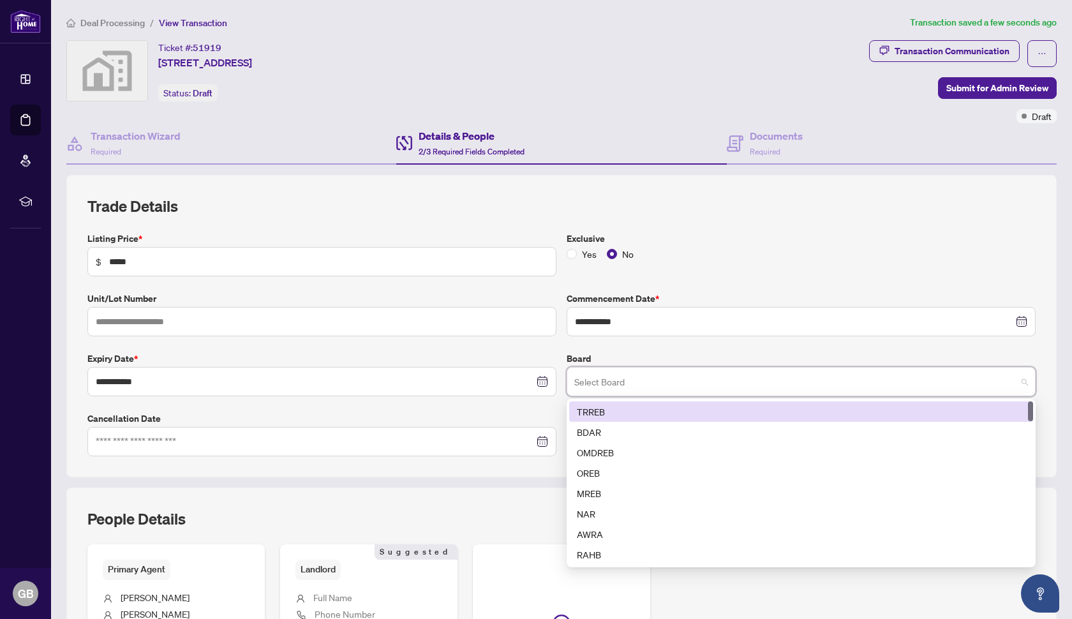 The width and height of the screenshot is (1072, 619). Describe the element at coordinates (801, 534) in the screenshot. I see `div: AWRA` at that location.